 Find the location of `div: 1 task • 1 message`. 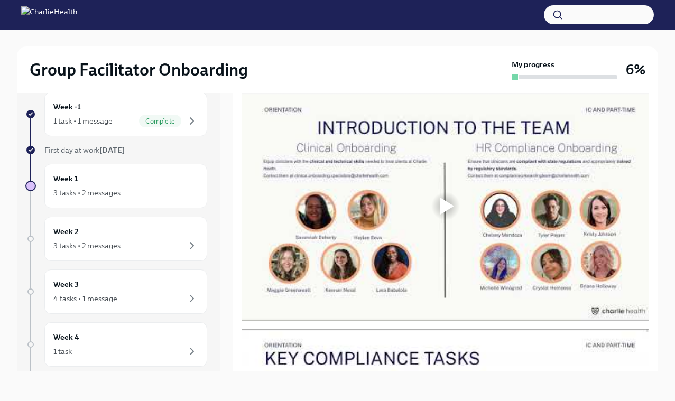

div: 1 task • 1 message is located at coordinates (83, 121).